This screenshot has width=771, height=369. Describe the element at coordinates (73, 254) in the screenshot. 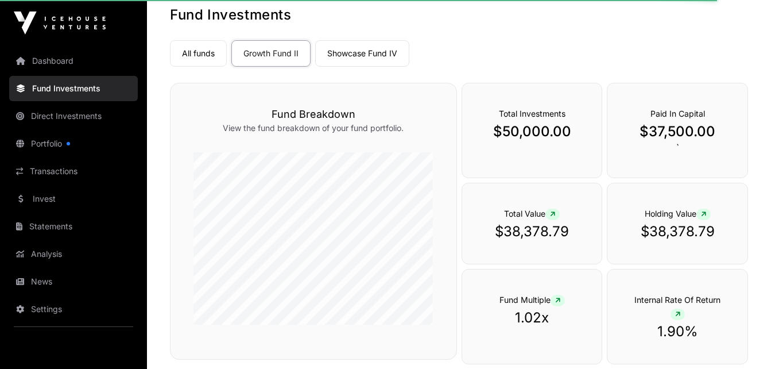

I see `a: Analysis` at that location.